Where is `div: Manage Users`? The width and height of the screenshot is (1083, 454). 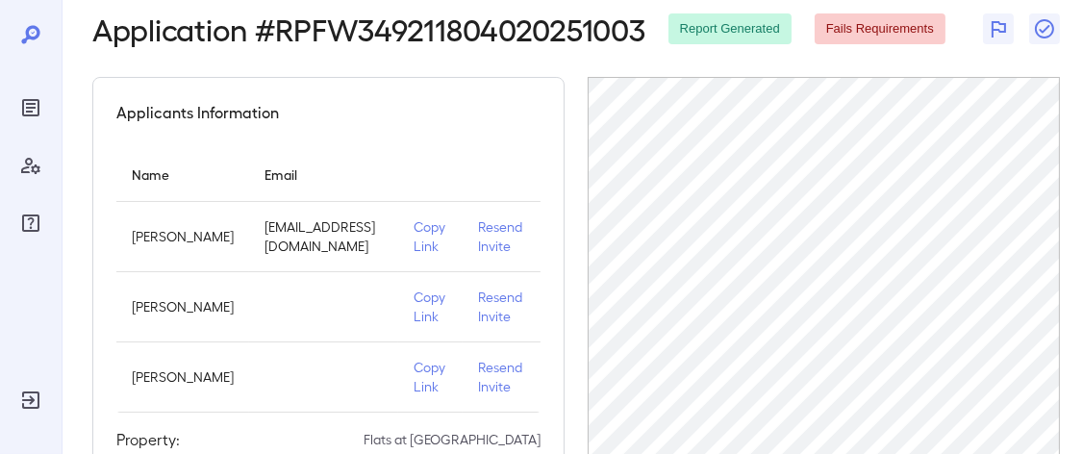 div: Manage Users is located at coordinates (31, 165).